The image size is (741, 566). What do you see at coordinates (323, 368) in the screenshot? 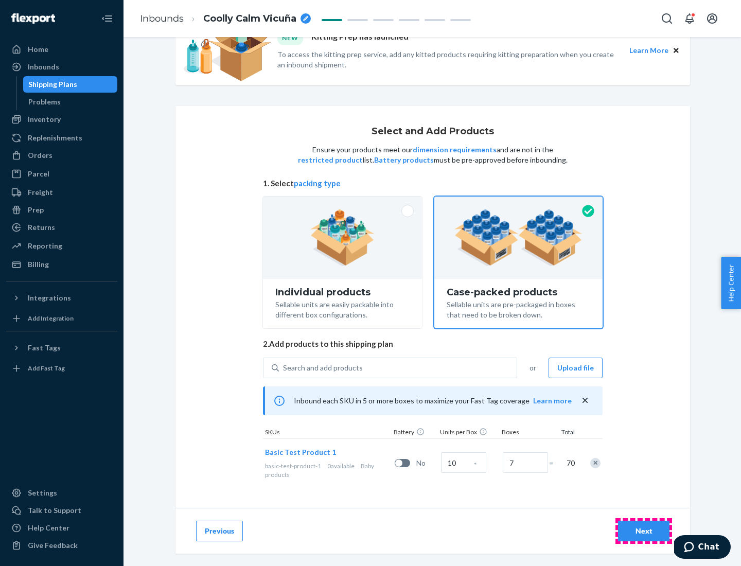
I see `div: Search and add products` at bounding box center [323, 368].